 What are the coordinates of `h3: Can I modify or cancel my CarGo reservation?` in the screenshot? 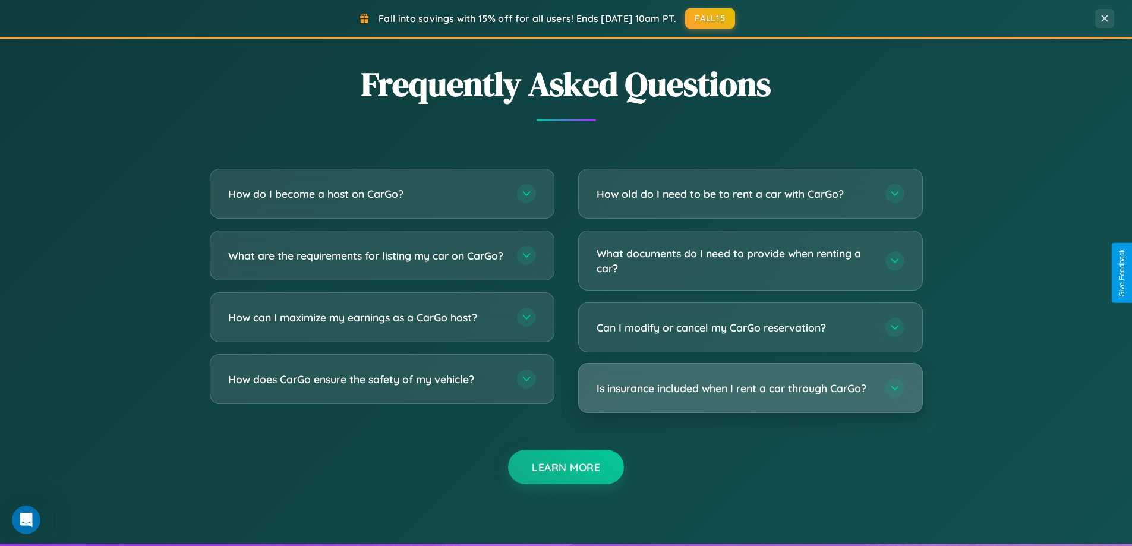 It's located at (735, 327).